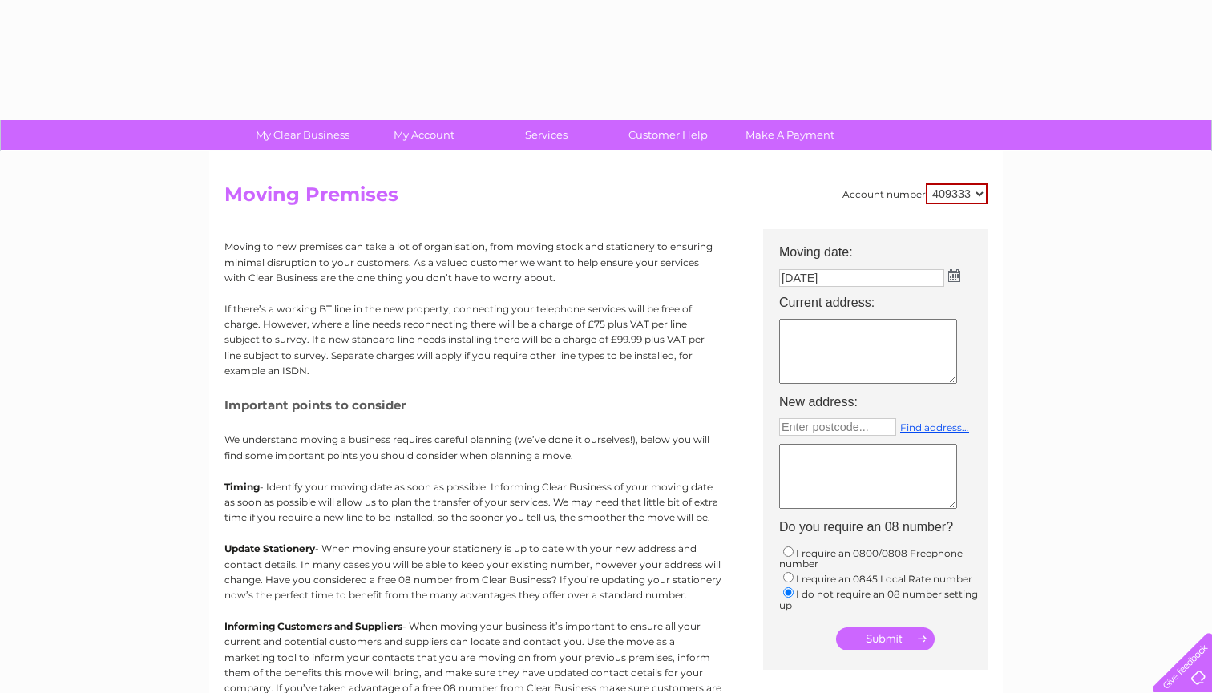  What do you see at coordinates (313, 626) in the screenshot?
I see `b: Informing Customers and Suppliers` at bounding box center [313, 626].